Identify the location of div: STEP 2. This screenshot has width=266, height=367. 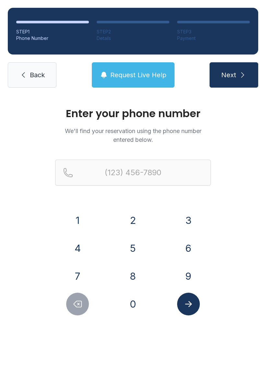
(133, 32).